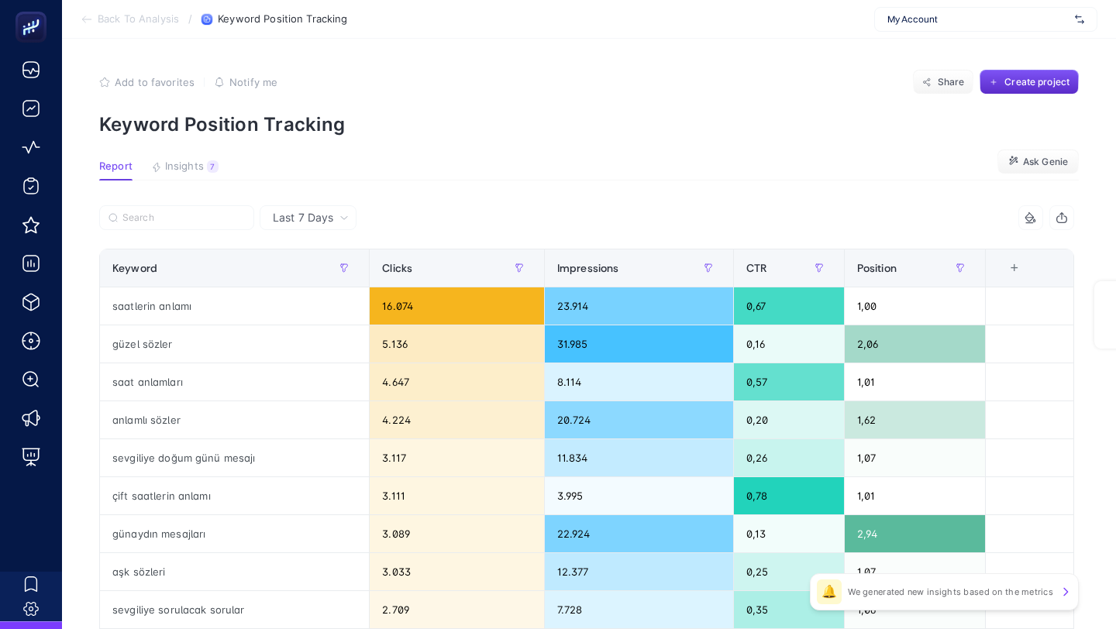  What do you see at coordinates (914, 306) in the screenshot?
I see `div: 1,00` at bounding box center [914, 306].